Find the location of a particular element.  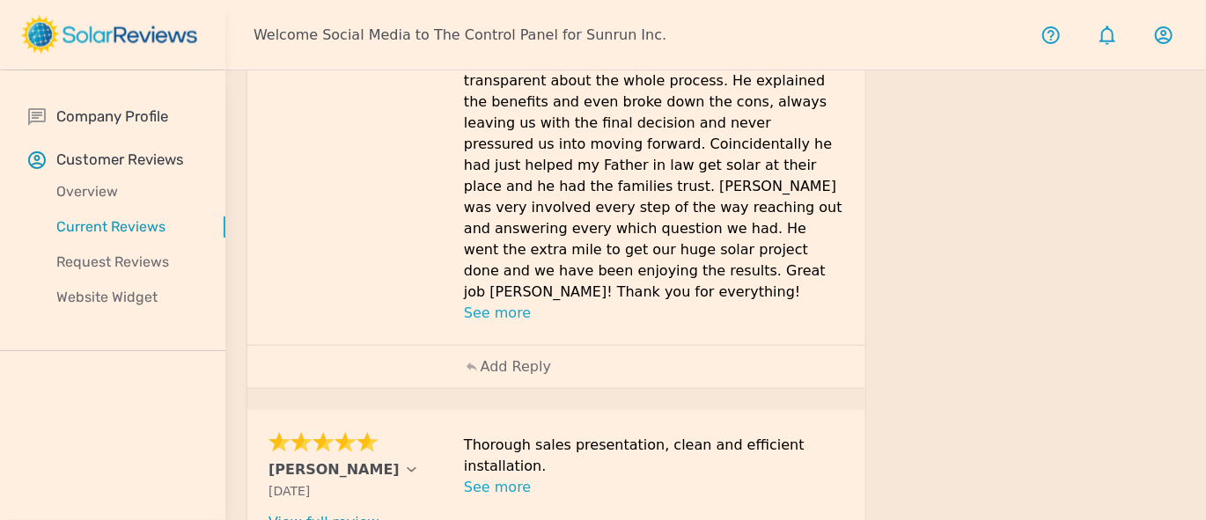

a: Request Reviews is located at coordinates (127, 262).